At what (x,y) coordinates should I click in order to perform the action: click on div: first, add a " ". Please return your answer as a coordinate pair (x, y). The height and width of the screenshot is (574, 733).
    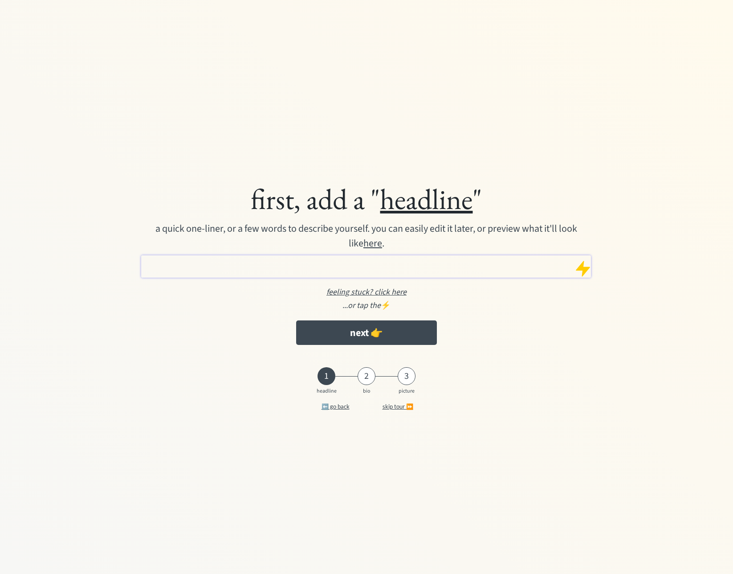
    Looking at the image, I should click on (367, 199).